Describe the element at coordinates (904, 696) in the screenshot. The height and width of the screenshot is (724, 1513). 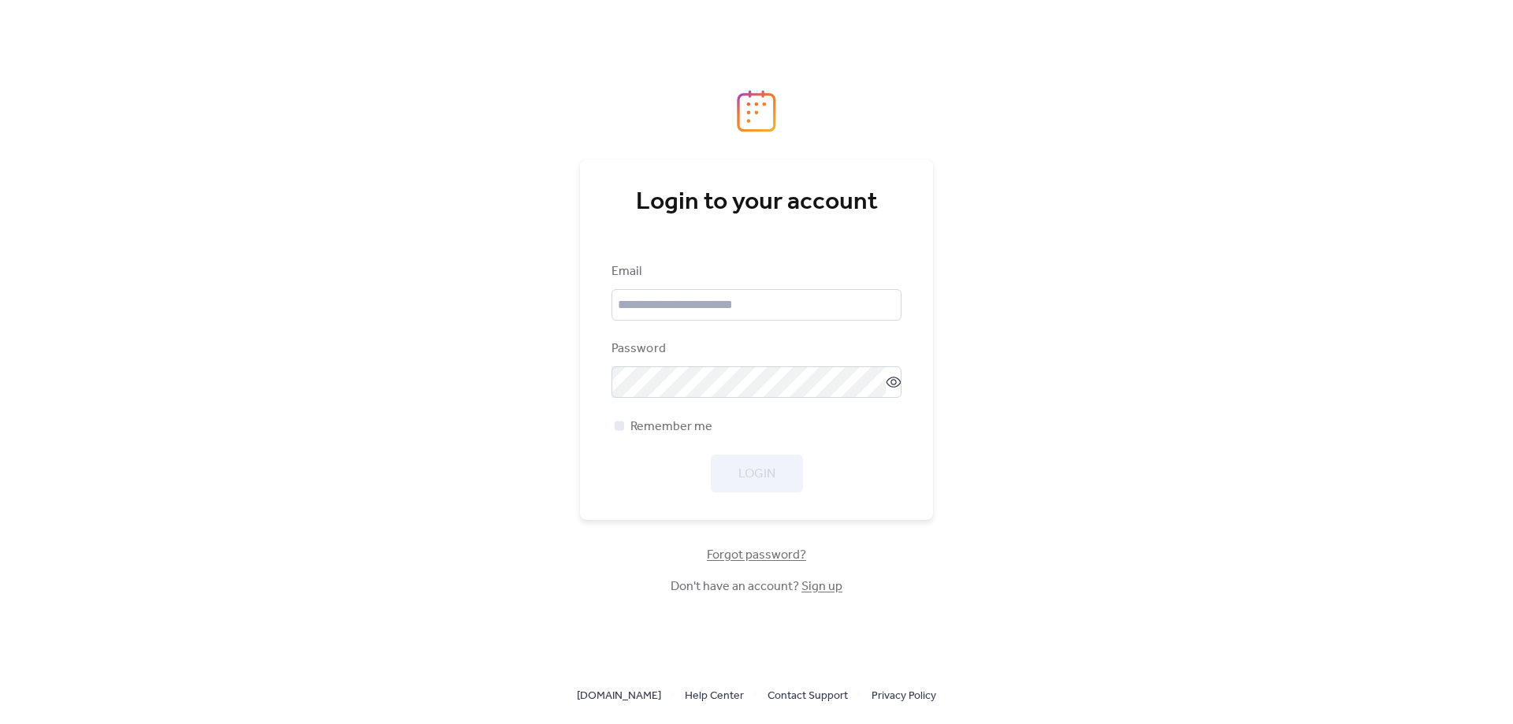
I see `span: Privacy Policy` at that location.